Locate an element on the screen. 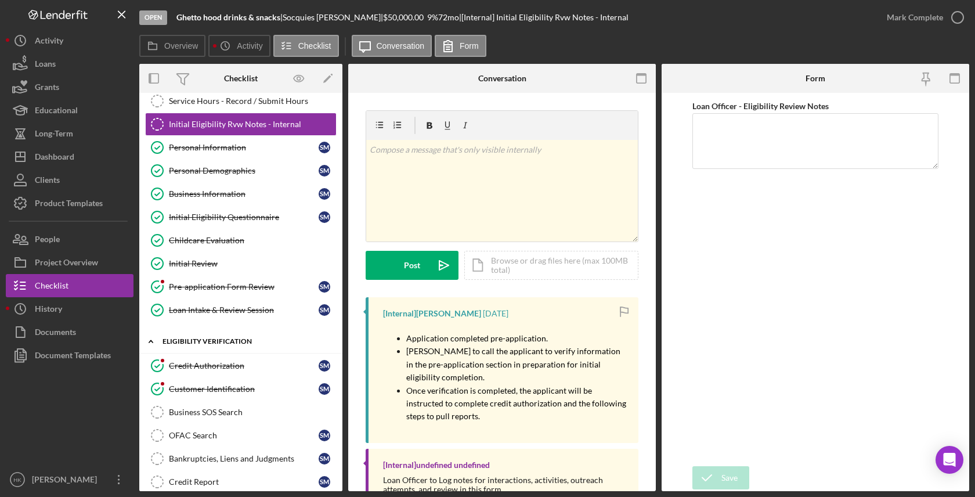  a: Long-Term is located at coordinates (70, 134).